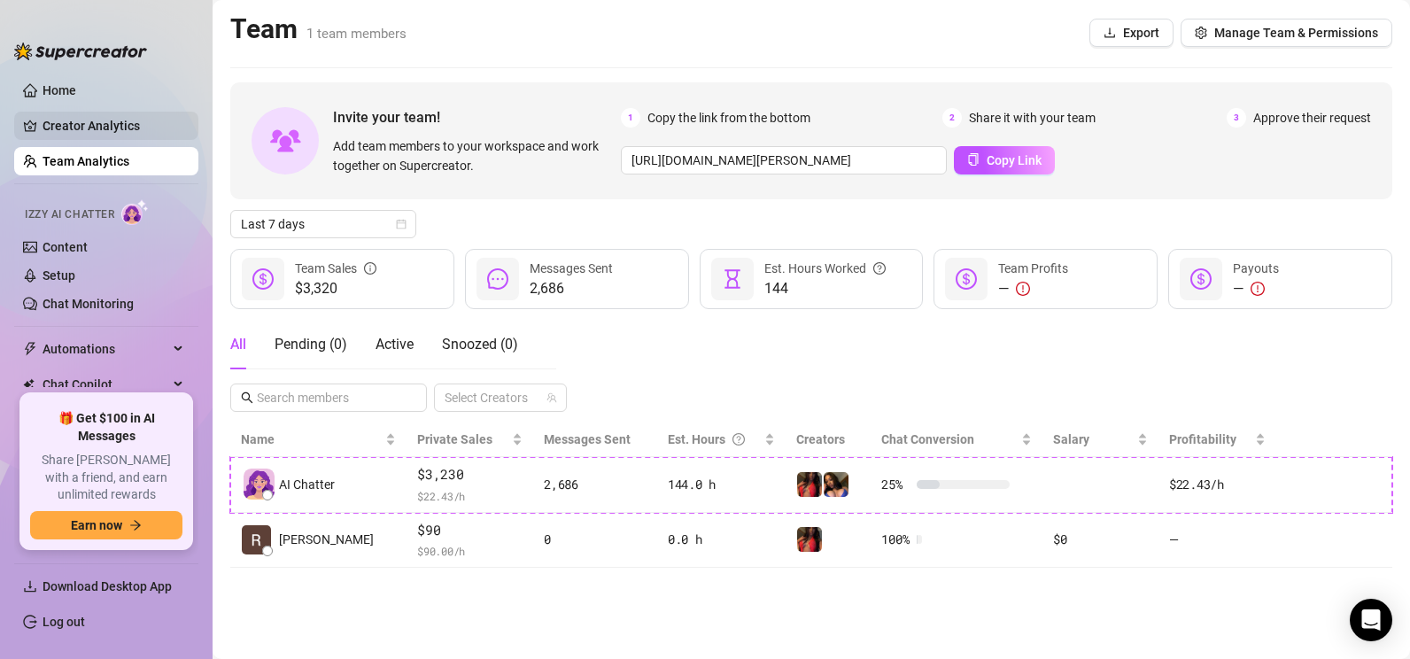 The width and height of the screenshot is (1410, 659). What do you see at coordinates (97, 525) in the screenshot?
I see `span: Earn now` at bounding box center [97, 525].